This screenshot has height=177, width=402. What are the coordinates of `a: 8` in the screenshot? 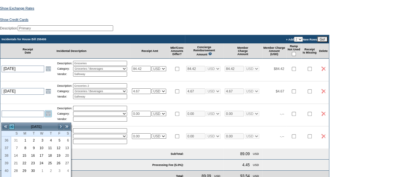 It's located at (24, 148).